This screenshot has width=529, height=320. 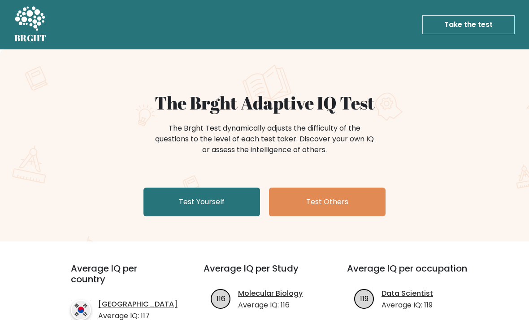 What do you see at coordinates (408, 274) in the screenshot?
I see `h3: Average IQ per occupation` at bounding box center [408, 274].